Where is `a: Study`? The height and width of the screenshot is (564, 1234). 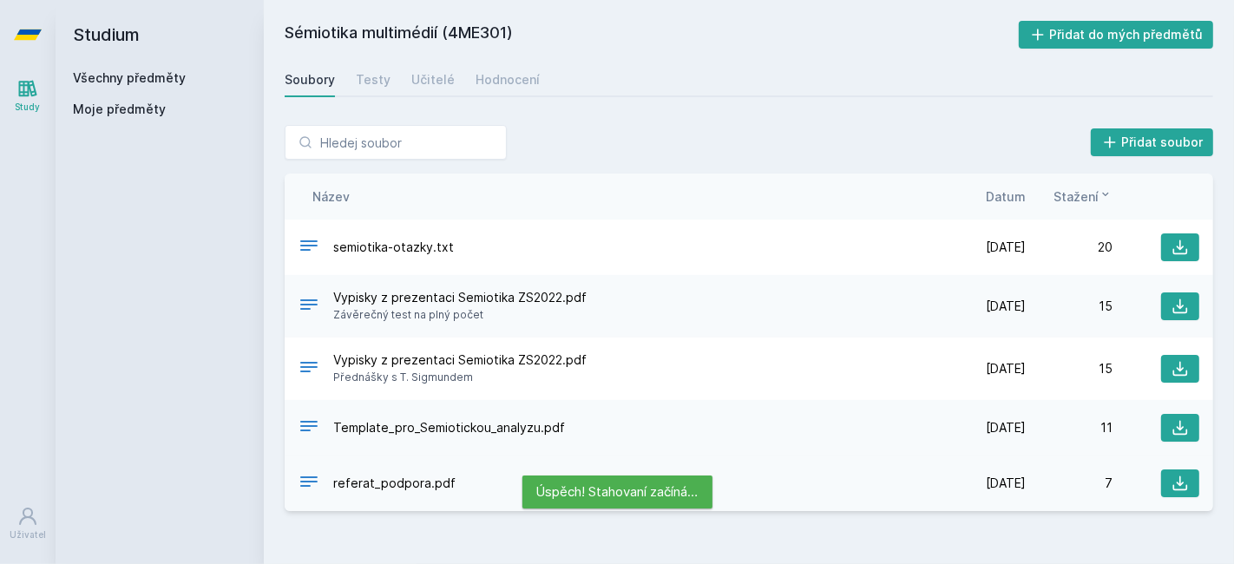
a: Study is located at coordinates (28, 95).